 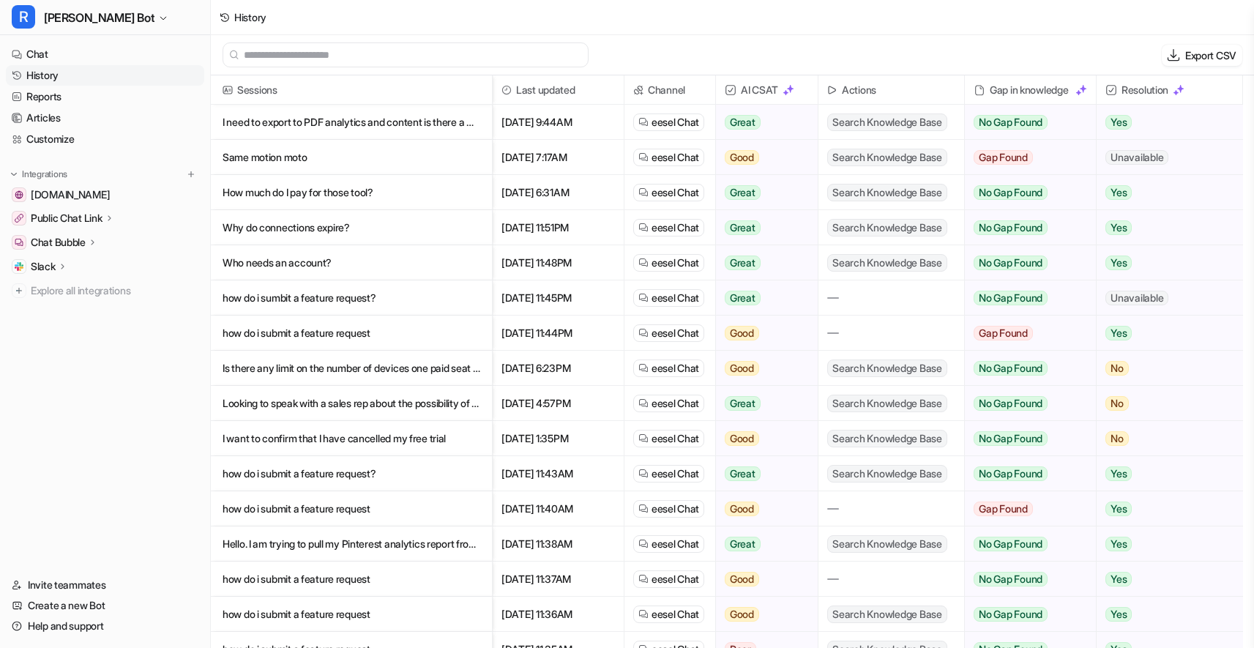 I want to click on span: Last updated, so click(x=558, y=90).